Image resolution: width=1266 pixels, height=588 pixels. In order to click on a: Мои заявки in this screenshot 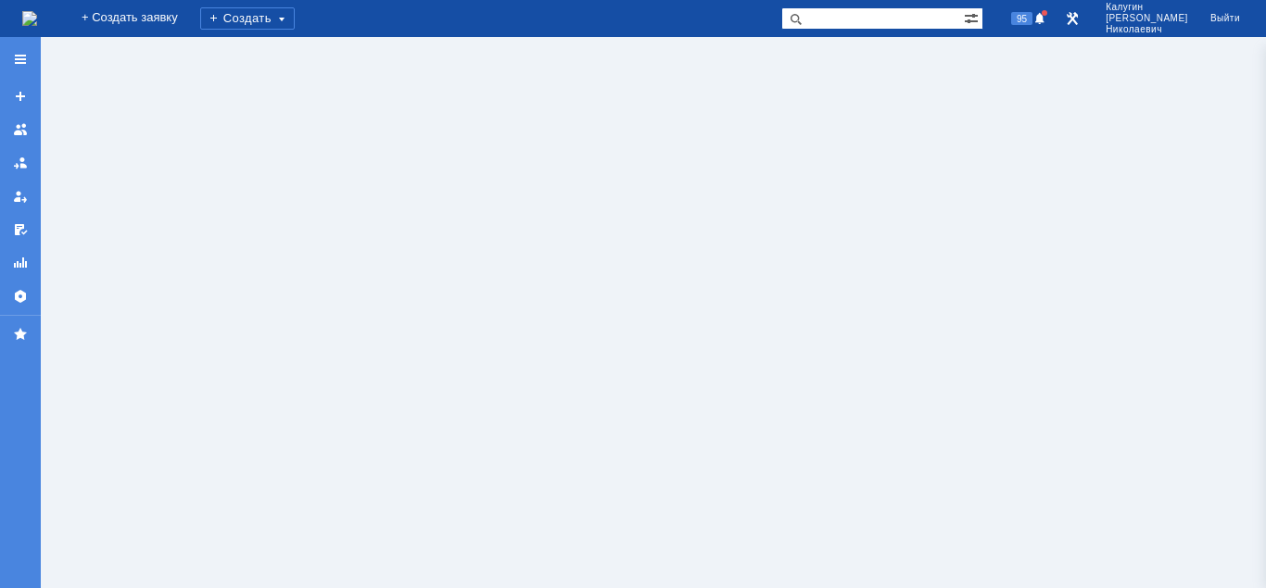, I will do `click(20, 196)`.